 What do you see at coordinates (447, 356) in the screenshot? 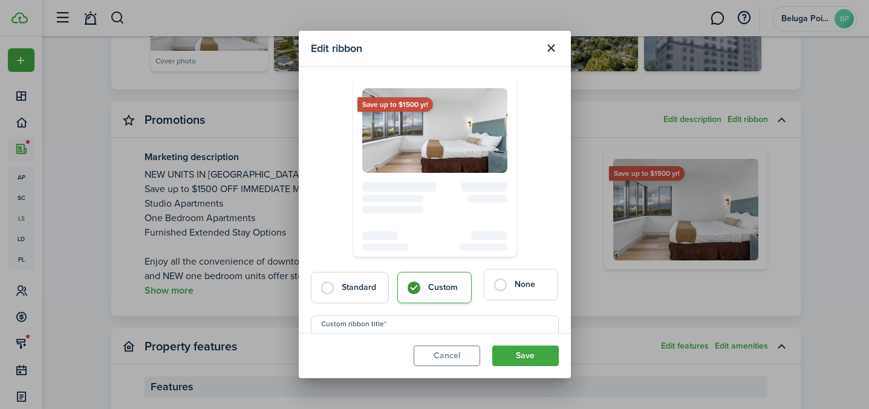
I see `button: Cancel` at bounding box center [447, 356].